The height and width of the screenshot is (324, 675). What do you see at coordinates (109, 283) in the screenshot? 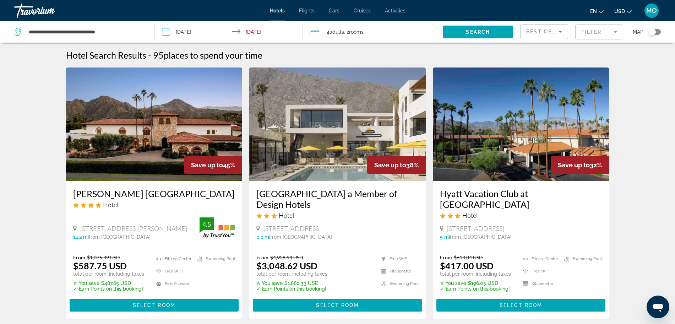
I see `p: $487.65 USD` at bounding box center [109, 283].